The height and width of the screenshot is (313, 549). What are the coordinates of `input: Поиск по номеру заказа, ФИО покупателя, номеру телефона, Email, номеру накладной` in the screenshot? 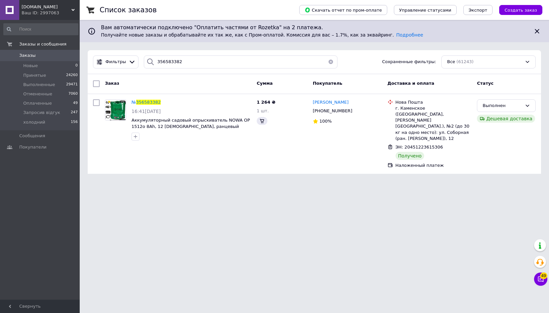 It's located at (241, 62).